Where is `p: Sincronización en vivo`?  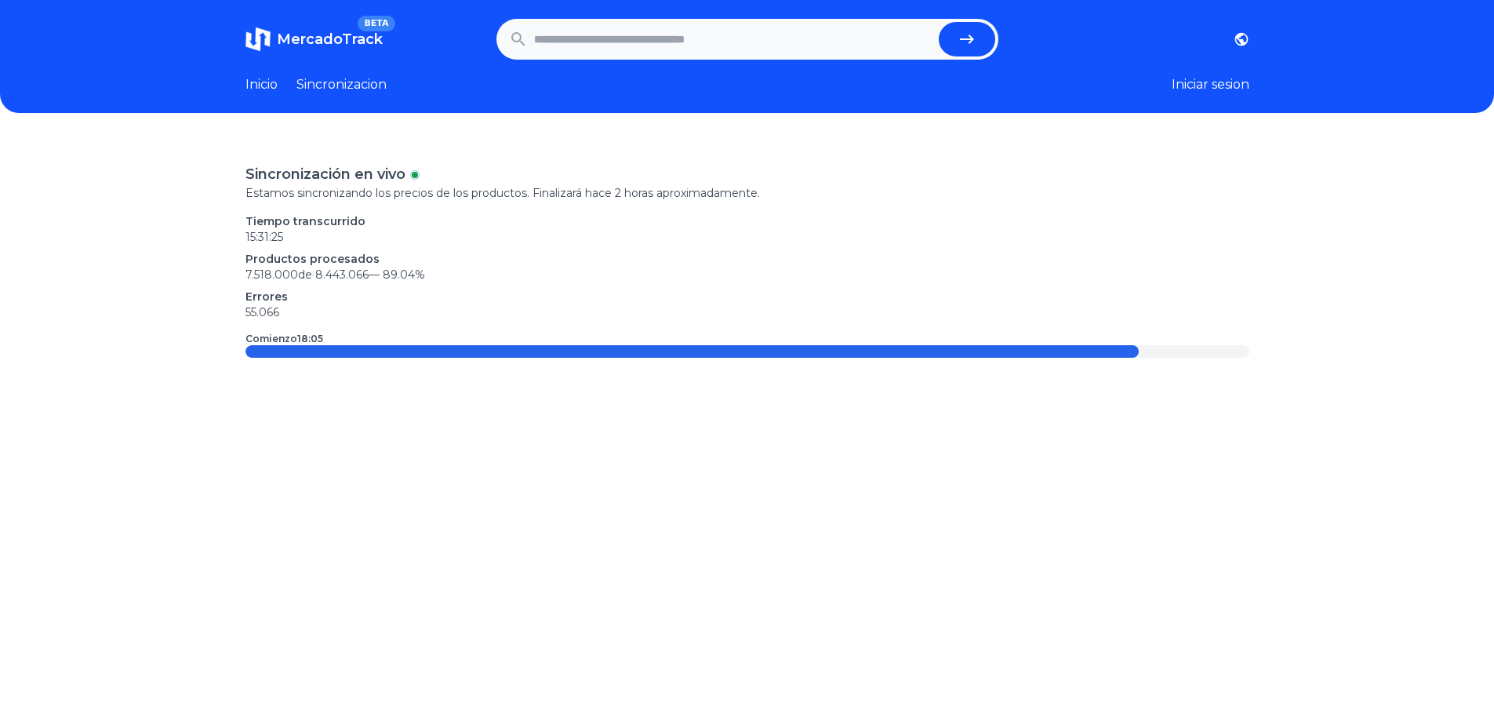
p: Sincronización en vivo is located at coordinates (326, 174).